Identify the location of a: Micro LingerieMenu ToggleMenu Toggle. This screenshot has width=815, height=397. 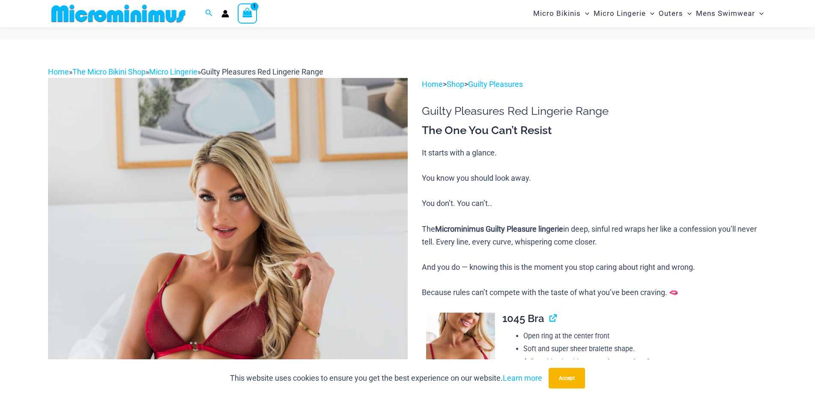
(624, 13).